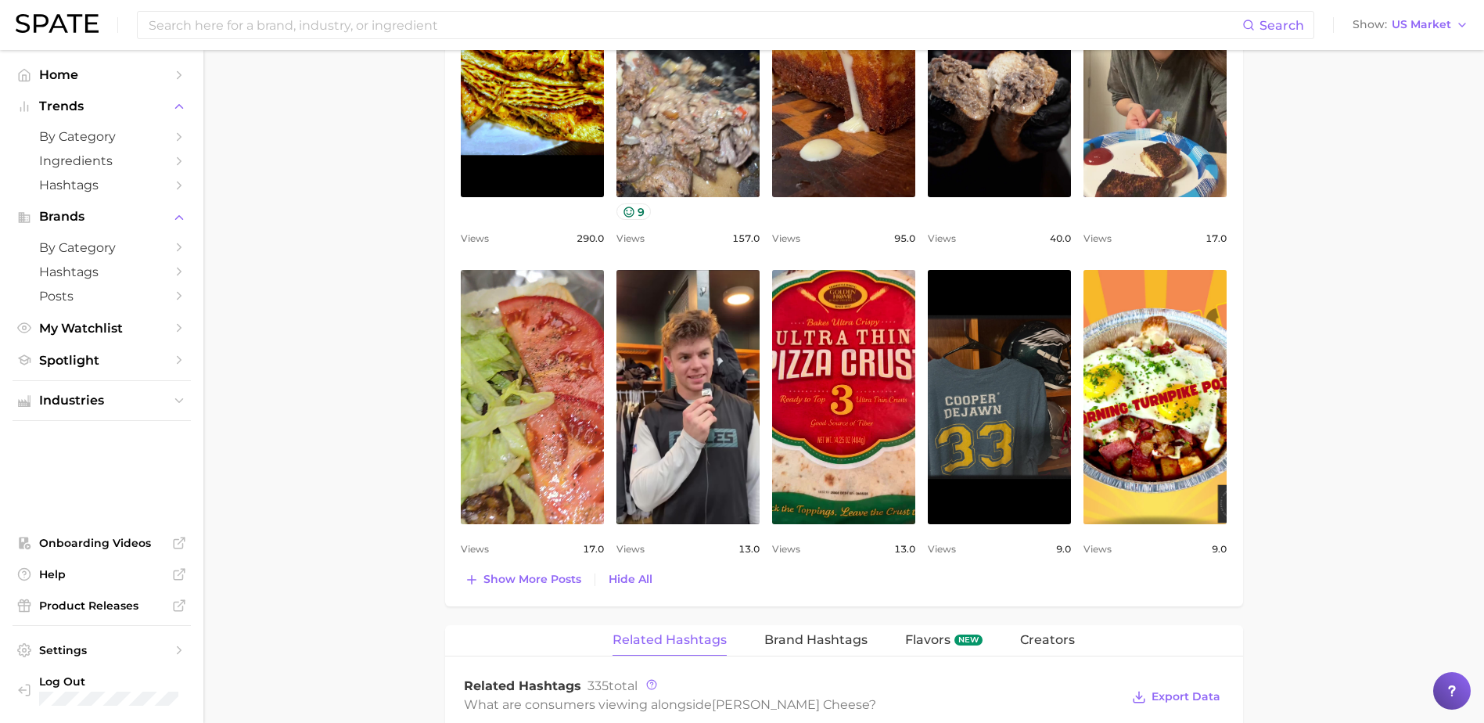  I want to click on a: Posts, so click(102, 296).